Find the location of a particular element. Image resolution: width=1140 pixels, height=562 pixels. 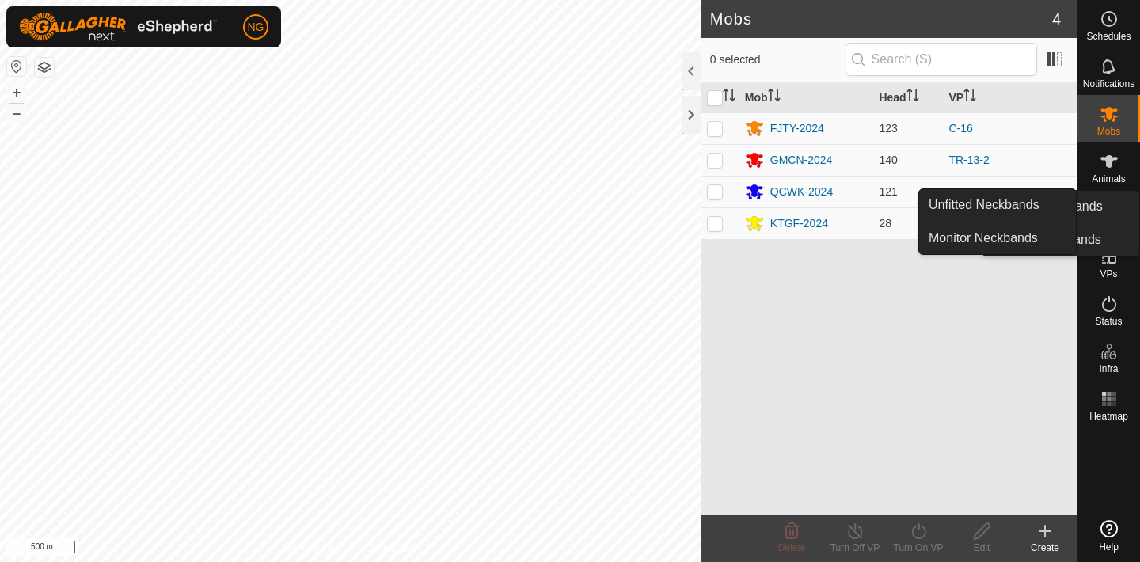

span: Infra is located at coordinates (1109, 369).